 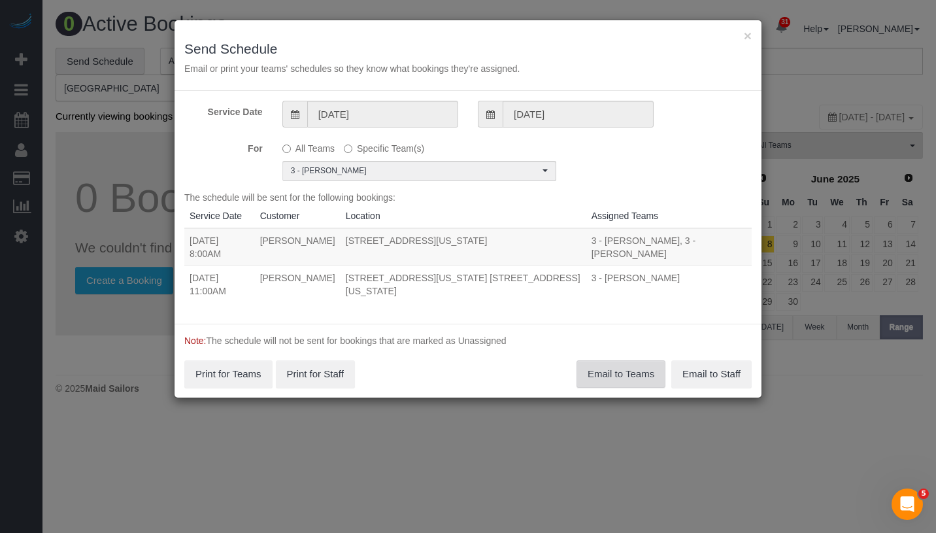 What do you see at coordinates (924, 494) in the screenshot?
I see `span: 5` at bounding box center [924, 494].